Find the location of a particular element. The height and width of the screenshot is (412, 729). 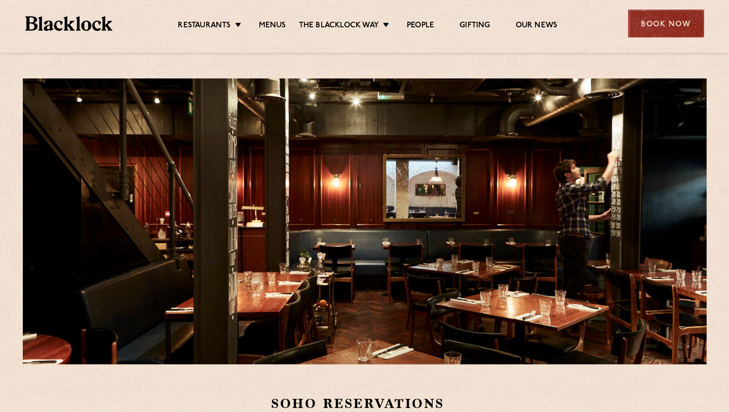

a: The Blacklock Way is located at coordinates (339, 26).